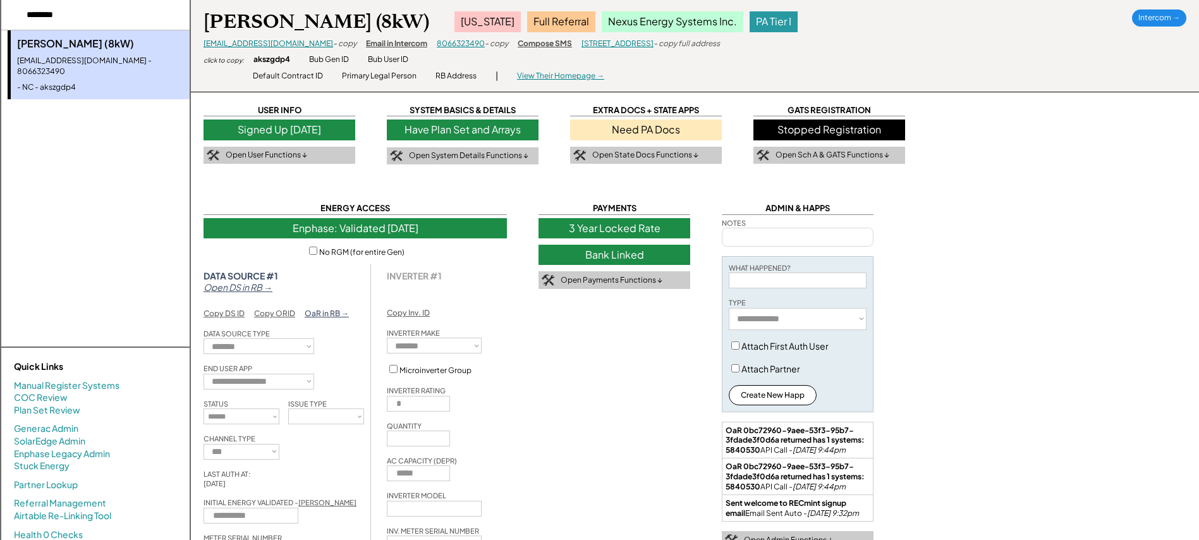 This screenshot has height=540, width=1199. Describe the element at coordinates (63, 516) in the screenshot. I see `a: Airtable Re-Linking Tool` at that location.